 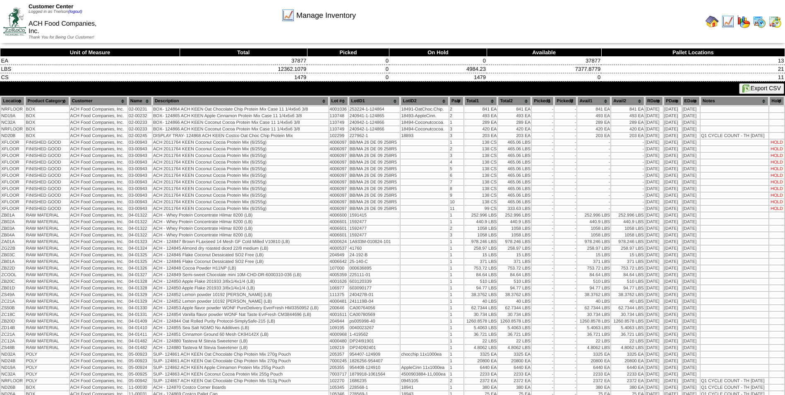 I want to click on img: ZoRoCo_Logo(Green%26Foil)%20jpg.webp, so click(x=14, y=21).